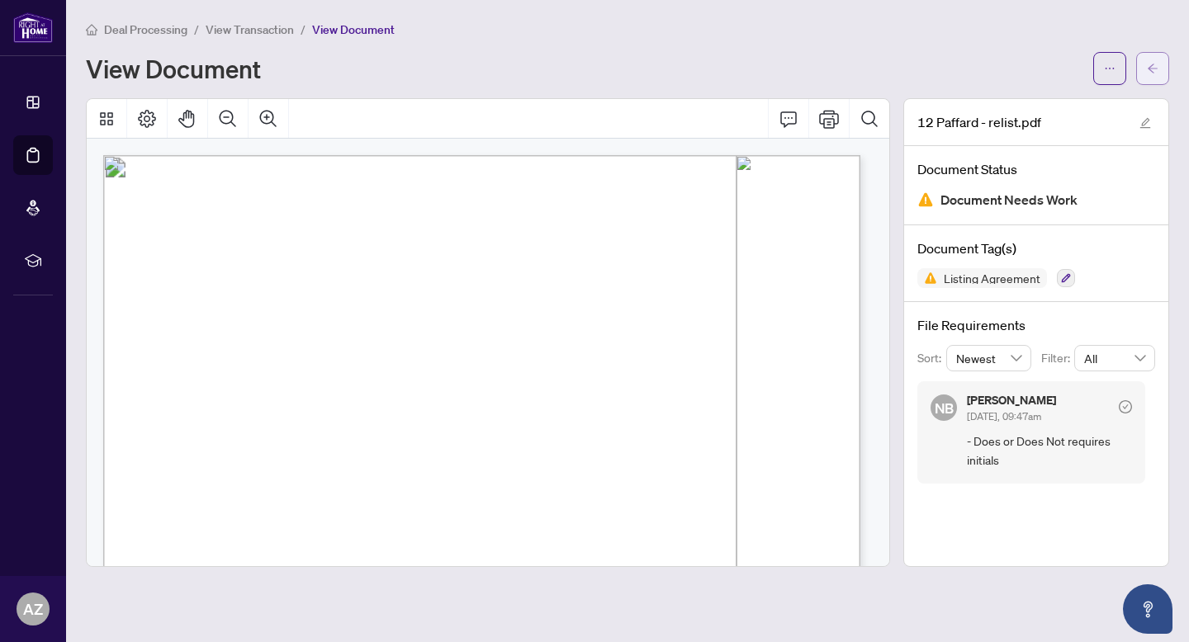 The image size is (1189, 642). What do you see at coordinates (249, 30) in the screenshot?
I see `span: View Transaction` at bounding box center [249, 30].